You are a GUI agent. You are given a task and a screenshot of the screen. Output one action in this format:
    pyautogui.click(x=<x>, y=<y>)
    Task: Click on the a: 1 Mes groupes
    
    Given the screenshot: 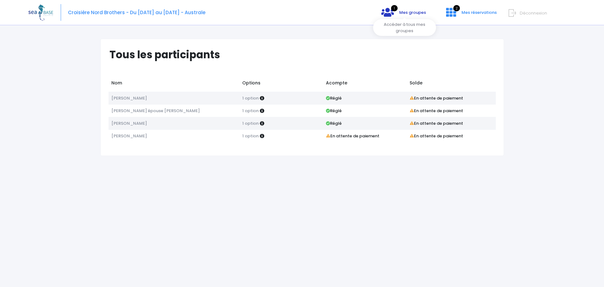 What is the action you would take?
    pyautogui.click(x=404, y=14)
    